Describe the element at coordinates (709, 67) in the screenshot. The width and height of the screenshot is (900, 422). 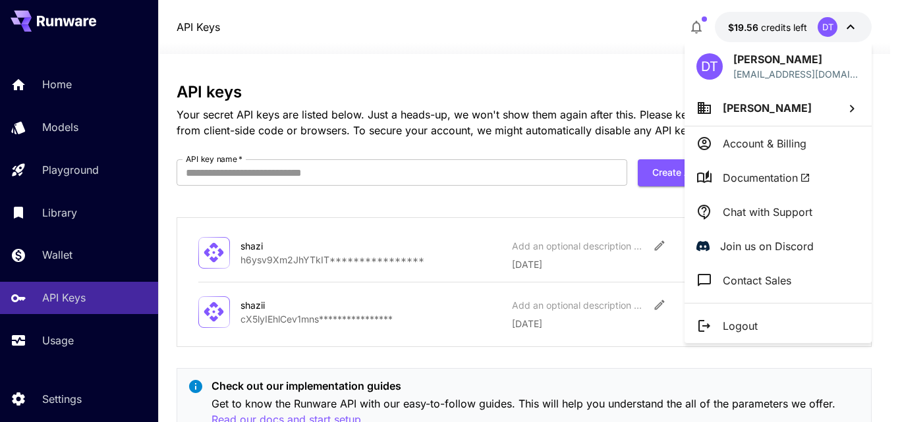
I see `div: DT` at that location.